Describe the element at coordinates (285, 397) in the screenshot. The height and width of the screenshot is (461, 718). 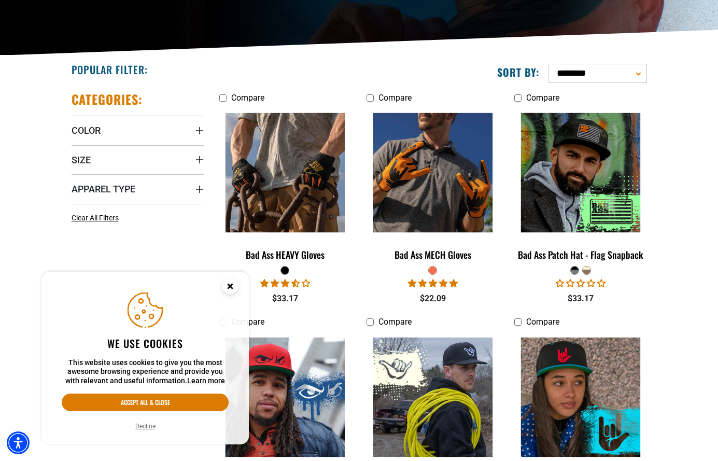
I see `img: Red` at that location.